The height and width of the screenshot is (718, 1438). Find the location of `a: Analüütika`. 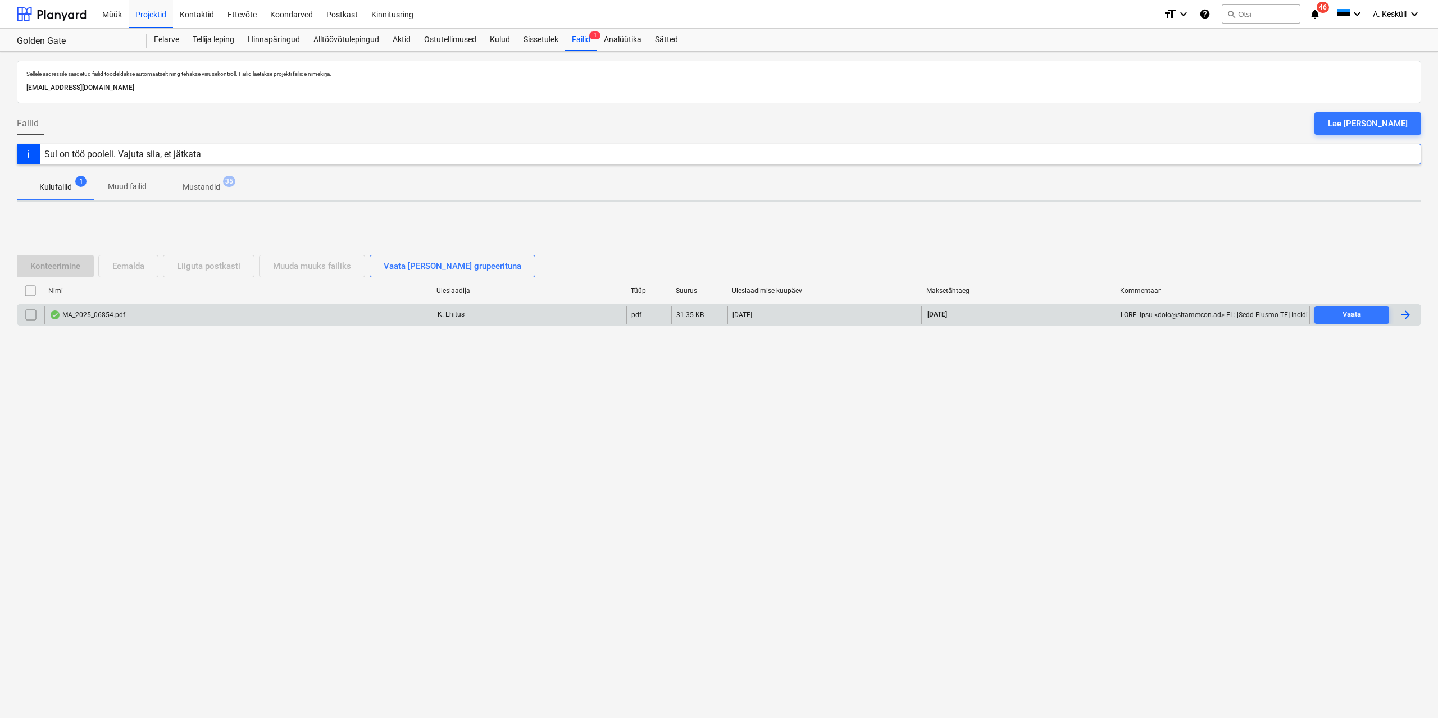

a: Analüütika is located at coordinates (622, 40).